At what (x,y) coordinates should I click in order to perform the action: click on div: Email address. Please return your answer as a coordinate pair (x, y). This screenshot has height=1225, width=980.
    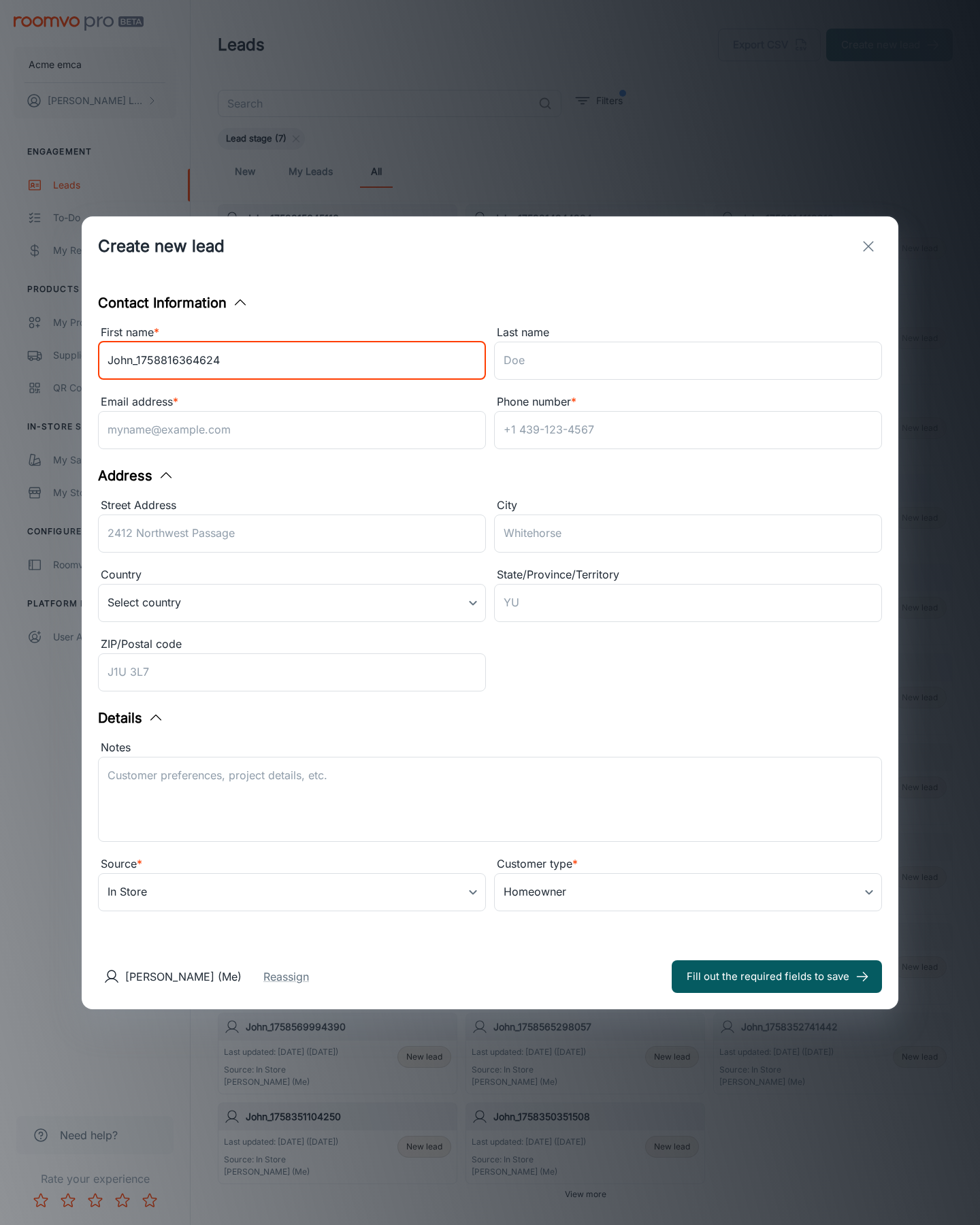
    Looking at the image, I should click on (292, 403).